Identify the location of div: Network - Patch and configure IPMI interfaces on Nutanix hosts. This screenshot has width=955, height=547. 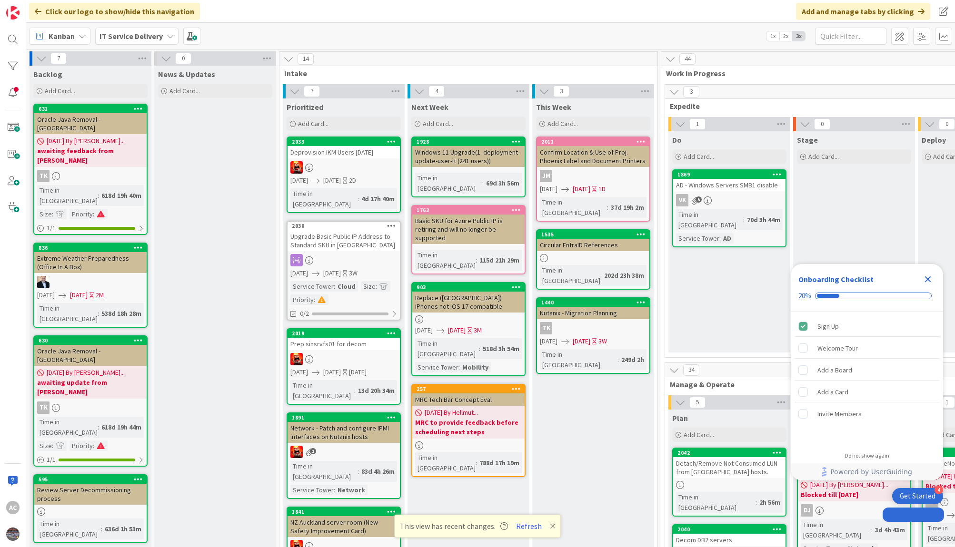
(344, 433).